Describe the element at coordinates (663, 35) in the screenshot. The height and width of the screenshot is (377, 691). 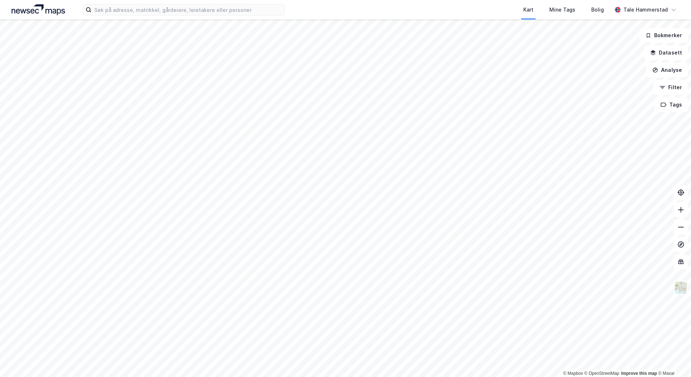
I see `button: Bokmerker` at that location.